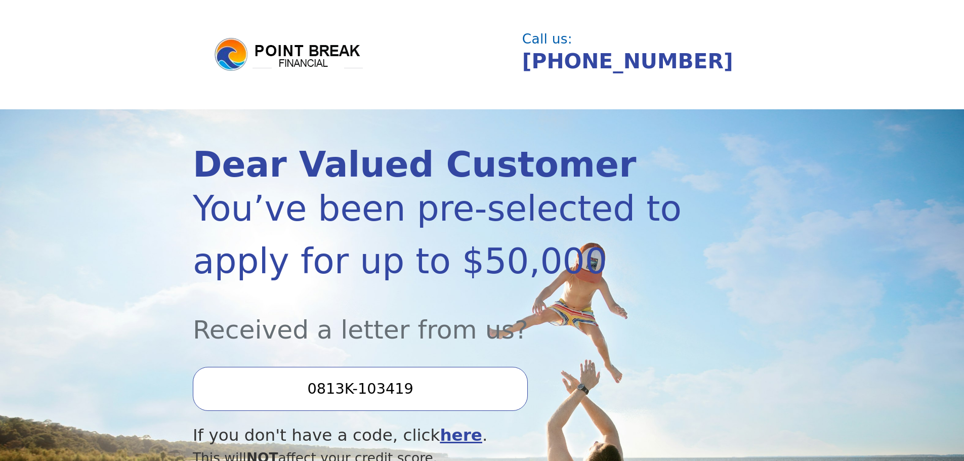  I want to click on a: here, so click(461, 435).